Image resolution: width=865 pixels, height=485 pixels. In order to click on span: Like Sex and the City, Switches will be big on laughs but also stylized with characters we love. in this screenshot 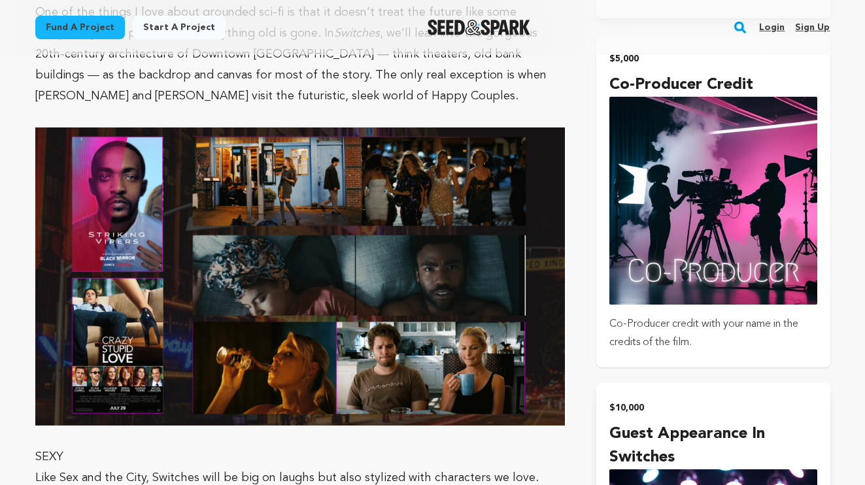, I will do `click(287, 478)`.